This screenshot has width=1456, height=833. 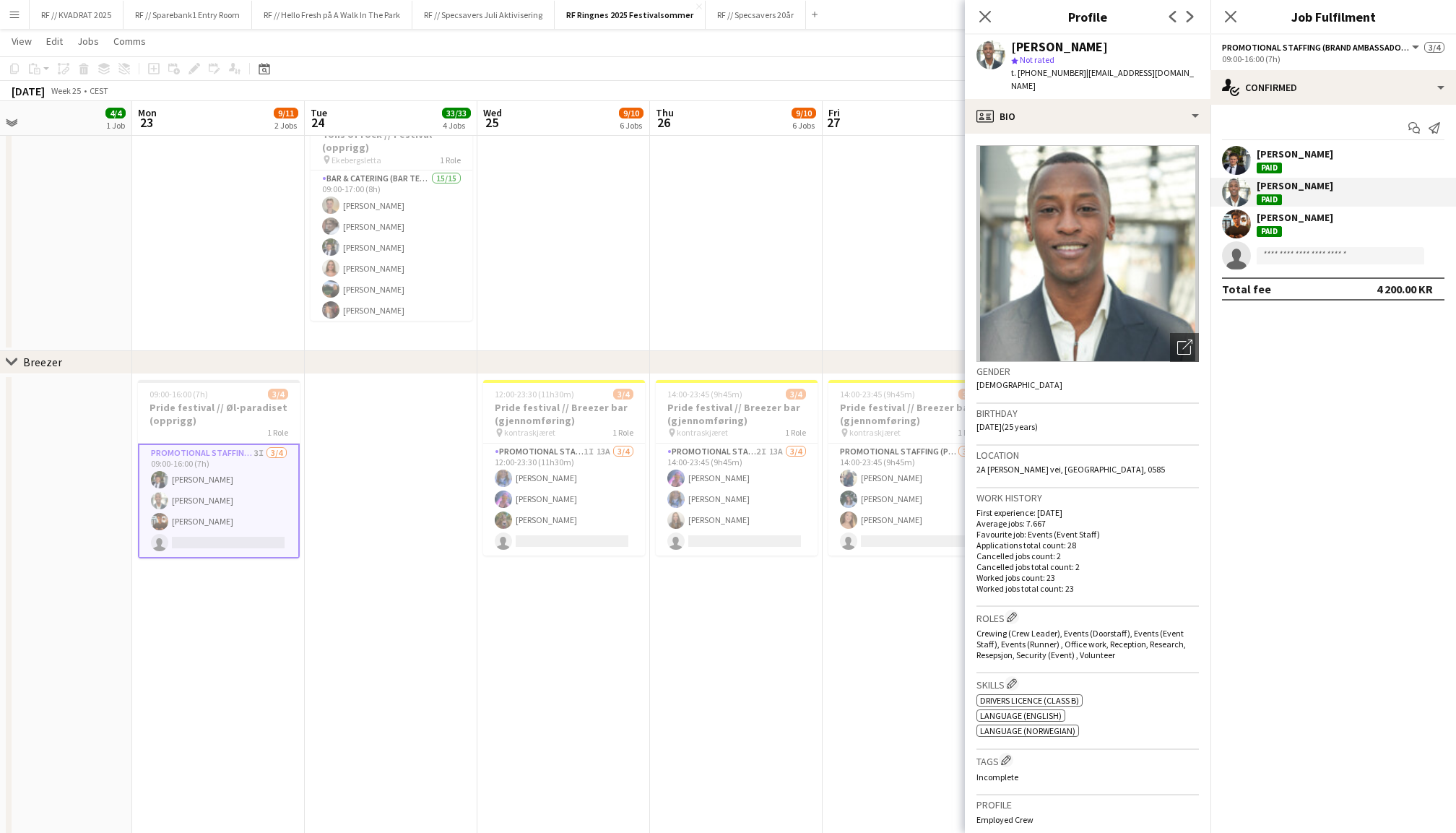 What do you see at coordinates (219, 414) in the screenshot?
I see `h3: Pride festival // Øl-paradiset (opprigg)` at bounding box center [219, 414].